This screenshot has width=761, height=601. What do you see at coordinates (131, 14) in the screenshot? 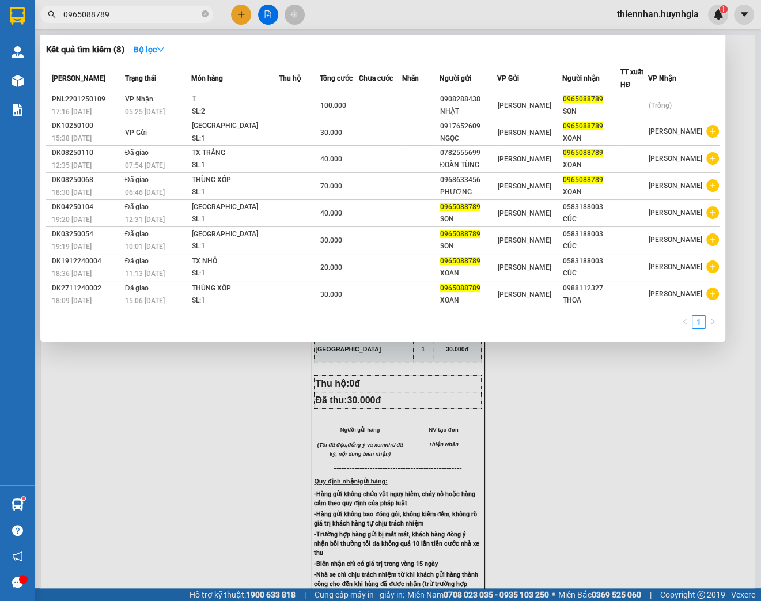
I see `input: Tìm tên, số ĐT hoặc mã đơn` at bounding box center [131, 14].